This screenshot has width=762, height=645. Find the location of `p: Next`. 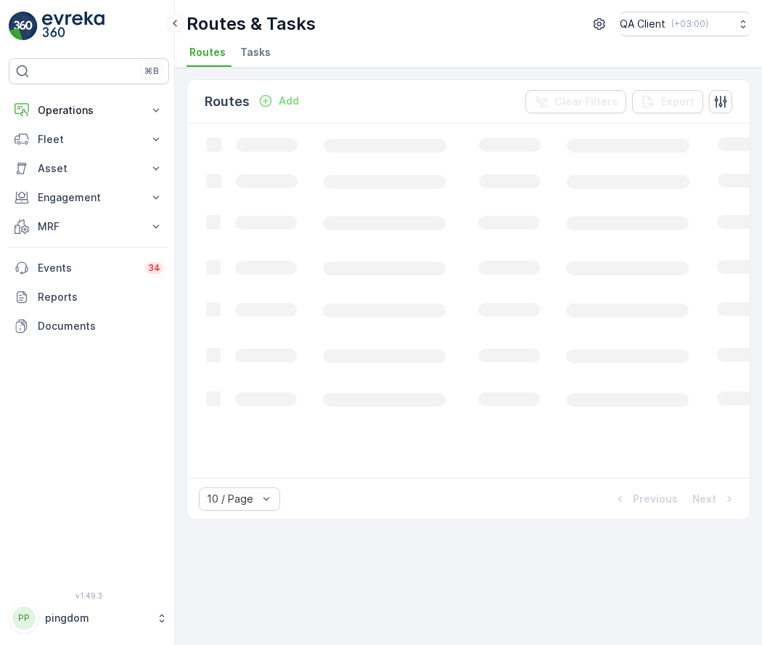

p: Next is located at coordinates (704, 499).